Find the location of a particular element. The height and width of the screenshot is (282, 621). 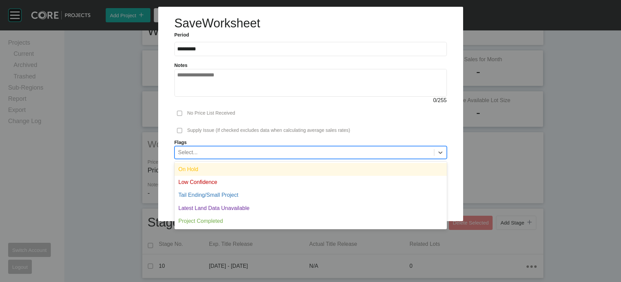

div: Latest Land Data Unavailable is located at coordinates (311, 209).